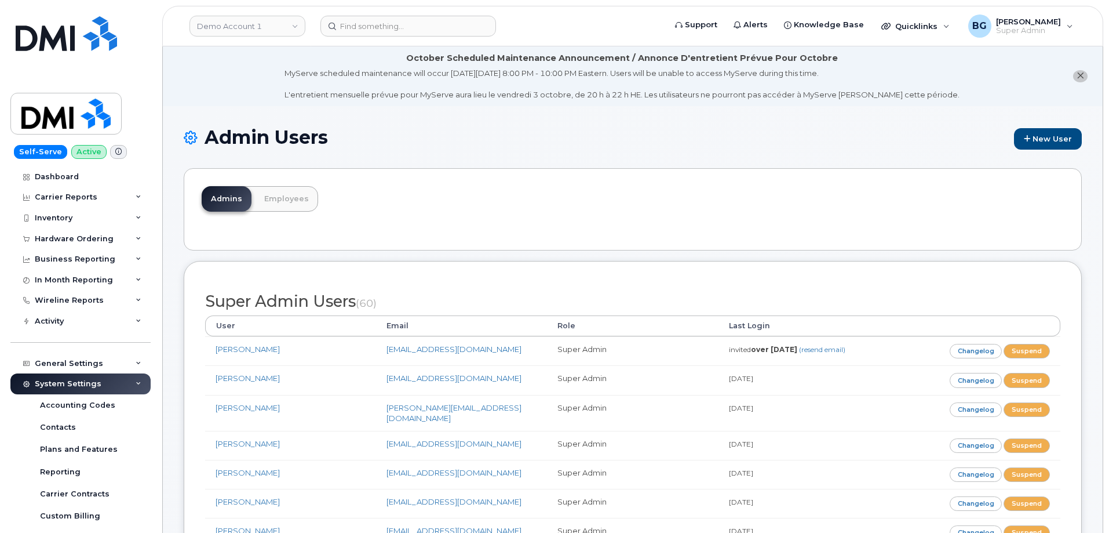 The height and width of the screenshot is (533, 1109). I want to click on a: (resend email), so click(823, 349).